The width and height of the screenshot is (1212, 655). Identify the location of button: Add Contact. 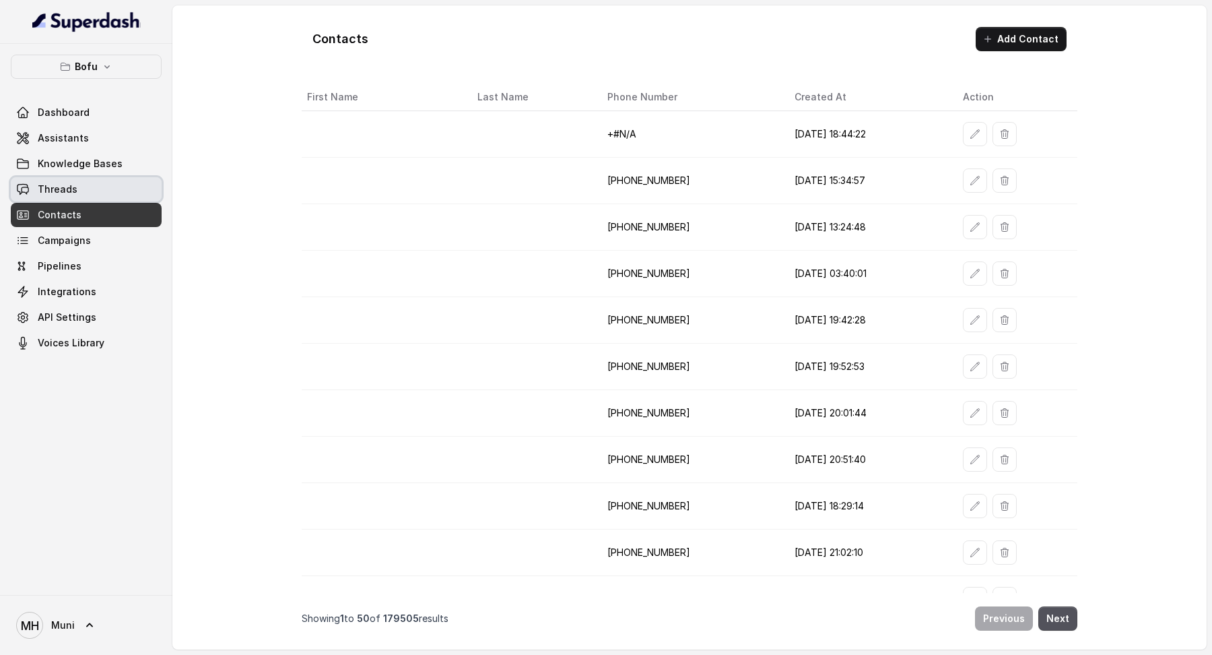
(1021, 39).